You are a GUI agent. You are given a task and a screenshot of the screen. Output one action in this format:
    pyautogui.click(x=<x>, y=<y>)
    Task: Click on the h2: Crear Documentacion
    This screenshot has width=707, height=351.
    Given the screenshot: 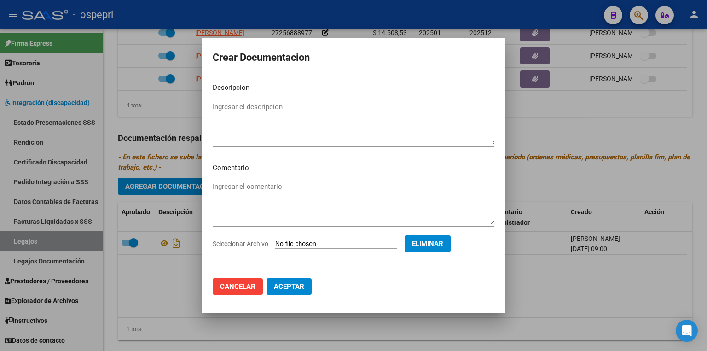 What is the action you would take?
    pyautogui.click(x=354, y=58)
    